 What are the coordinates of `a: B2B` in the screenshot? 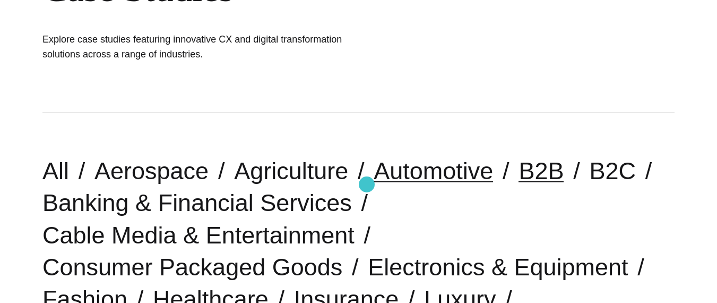 It's located at (541, 170).